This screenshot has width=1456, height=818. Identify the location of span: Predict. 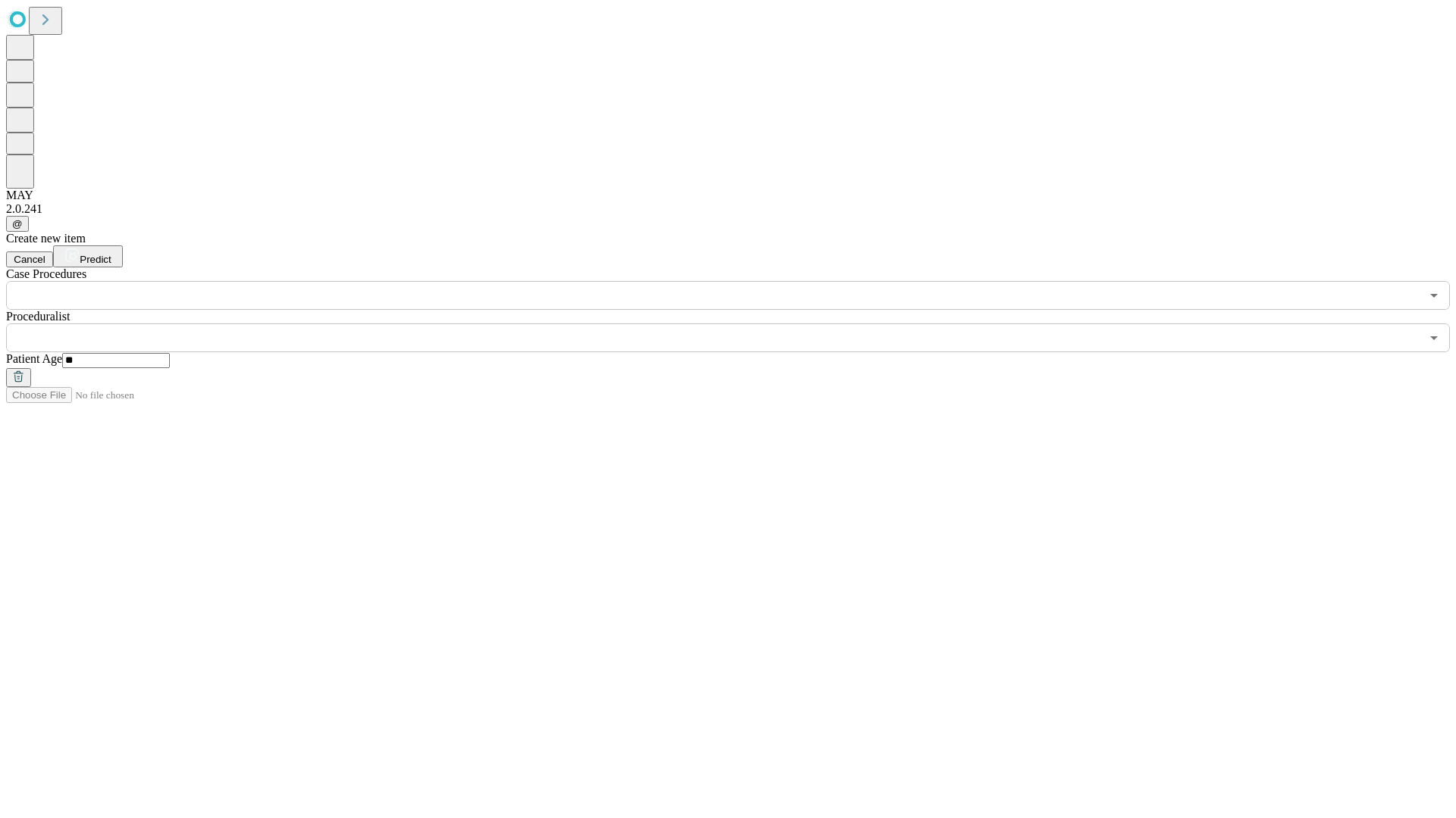
(95, 259).